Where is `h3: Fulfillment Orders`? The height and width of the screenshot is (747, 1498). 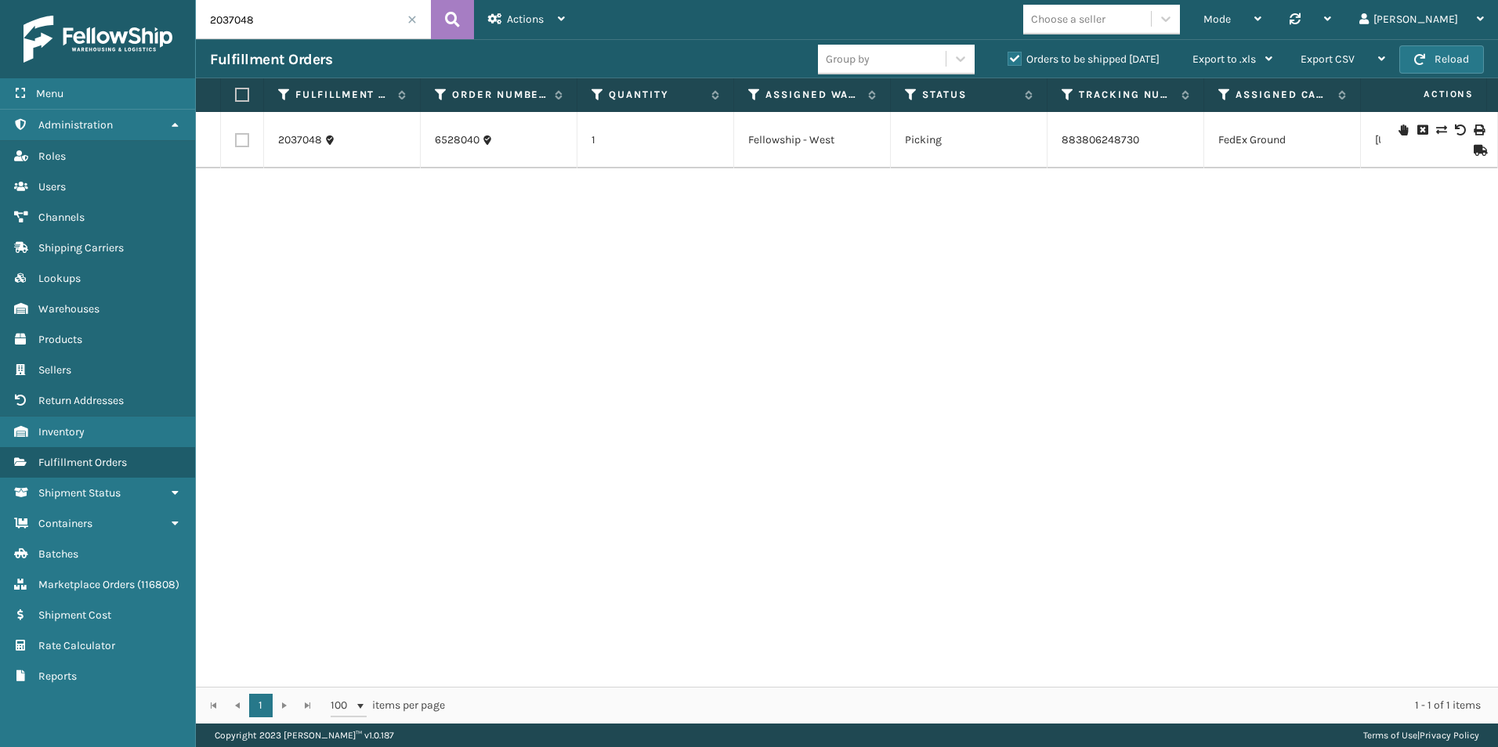 h3: Fulfillment Orders is located at coordinates (271, 60).